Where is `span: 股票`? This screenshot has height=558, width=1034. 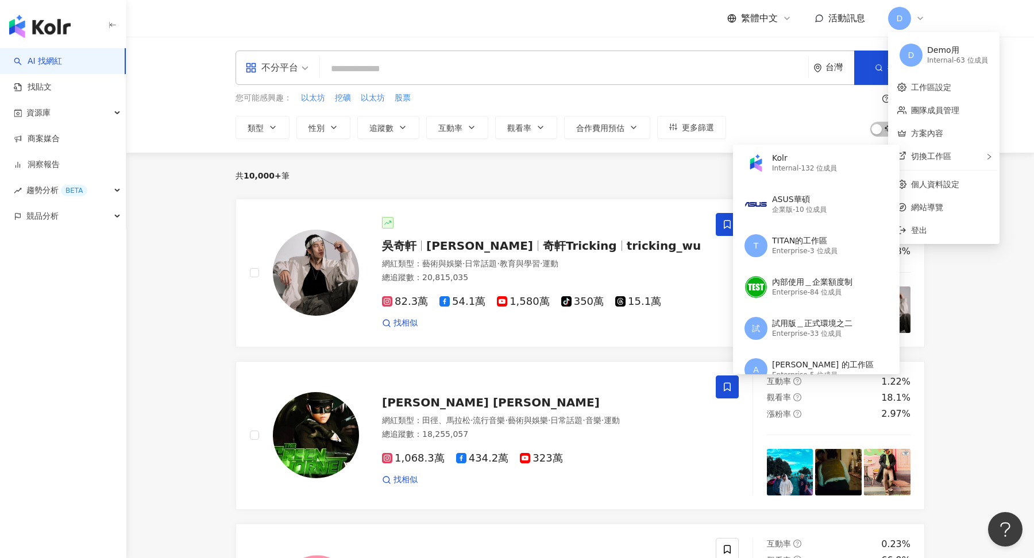 span: 股票 is located at coordinates (403, 98).